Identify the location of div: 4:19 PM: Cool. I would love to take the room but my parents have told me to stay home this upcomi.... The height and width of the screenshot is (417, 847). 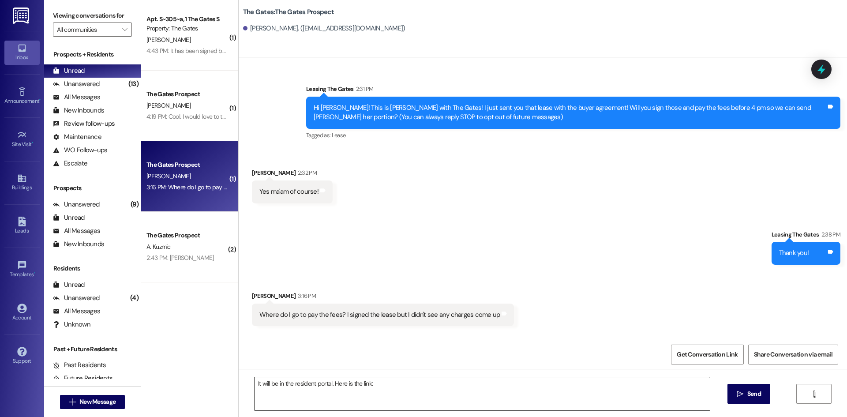
(288, 116).